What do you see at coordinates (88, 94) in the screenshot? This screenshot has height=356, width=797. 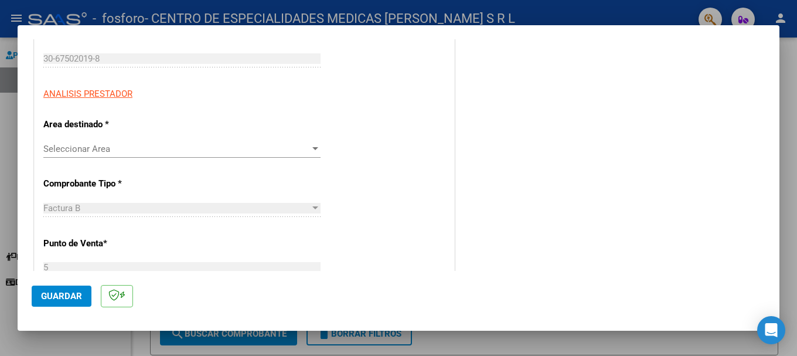 I see `span: ANALISIS PRESTADOR` at bounding box center [88, 94].